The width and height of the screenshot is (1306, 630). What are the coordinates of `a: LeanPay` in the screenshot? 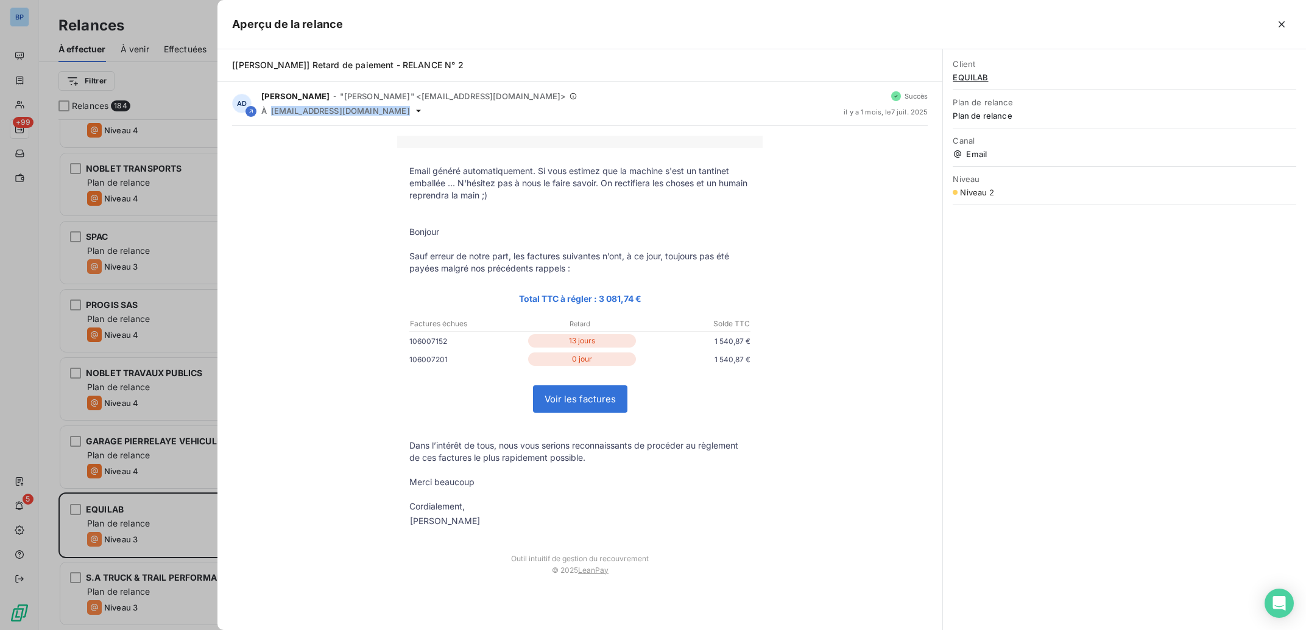 It's located at (593, 570).